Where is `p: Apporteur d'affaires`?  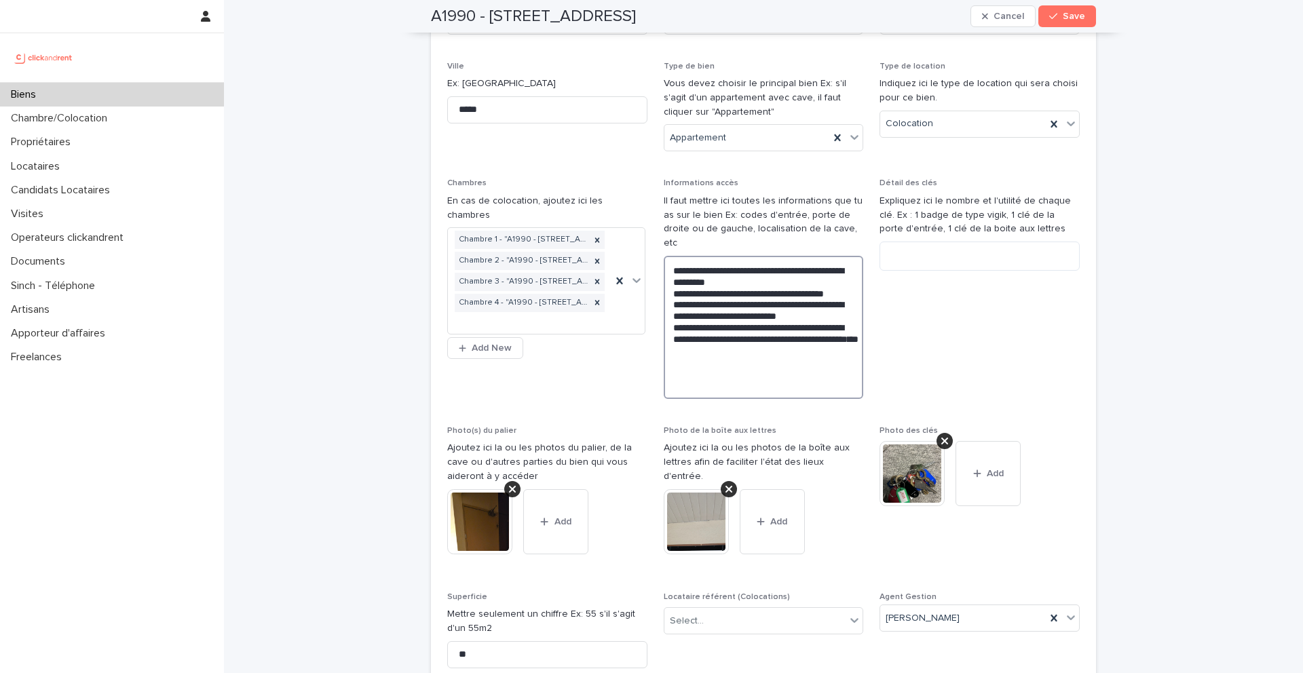
p: Apporteur d'affaires is located at coordinates (60, 333).